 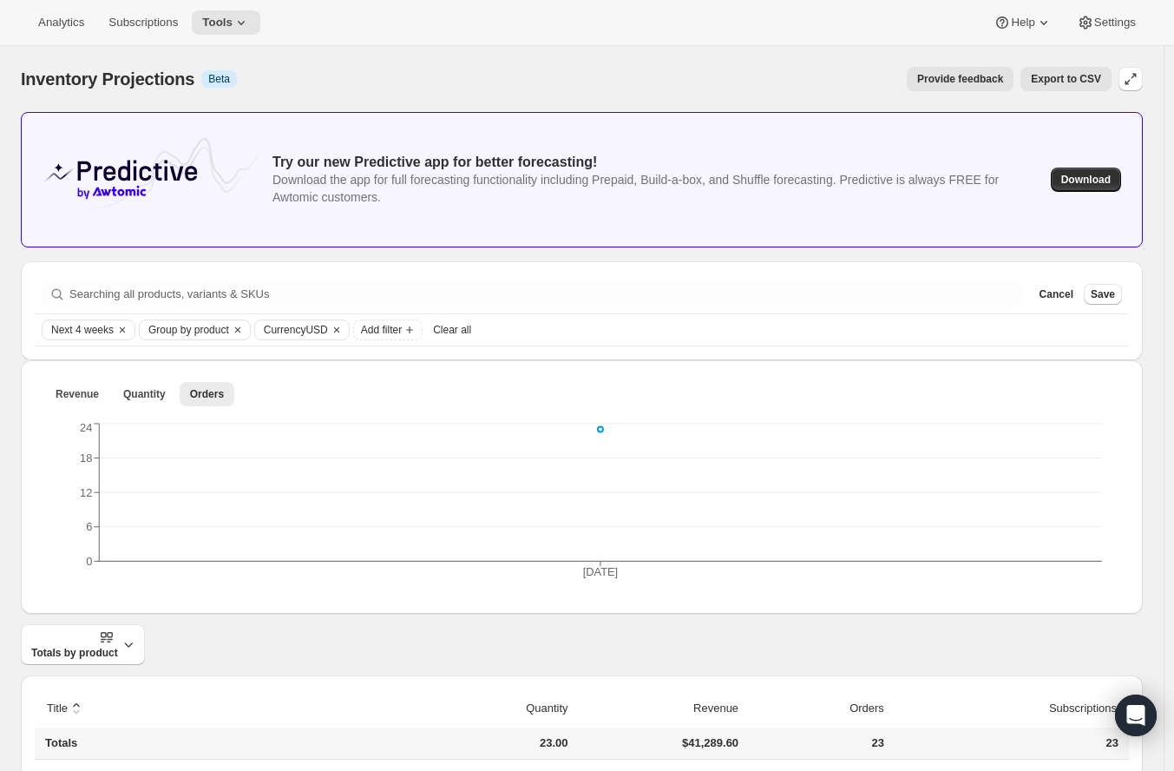 I want to click on span: Orders, so click(x=207, y=394).